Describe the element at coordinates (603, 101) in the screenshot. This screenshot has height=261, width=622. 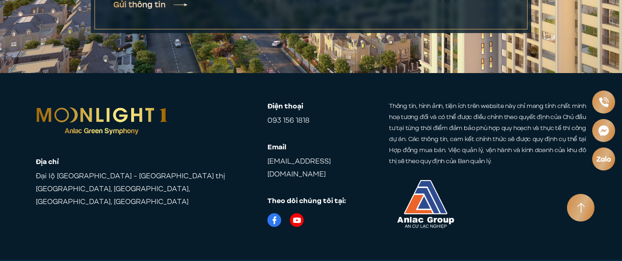
I see `img: Phone icon` at that location.